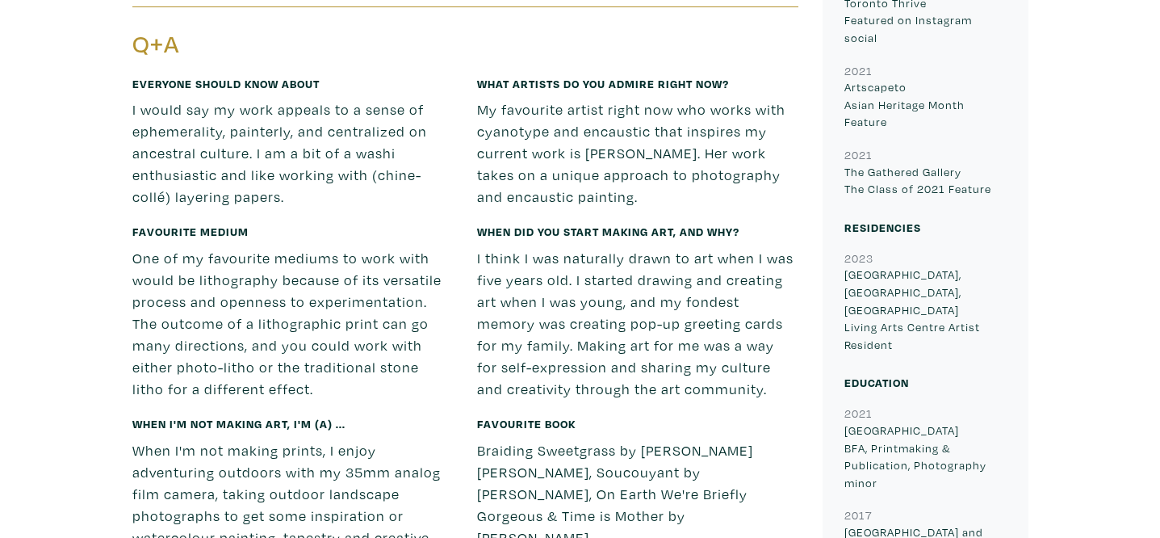 Image resolution: width=1160 pixels, height=538 pixels. What do you see at coordinates (191, 231) in the screenshot?
I see `small: Favourite medium` at bounding box center [191, 231].